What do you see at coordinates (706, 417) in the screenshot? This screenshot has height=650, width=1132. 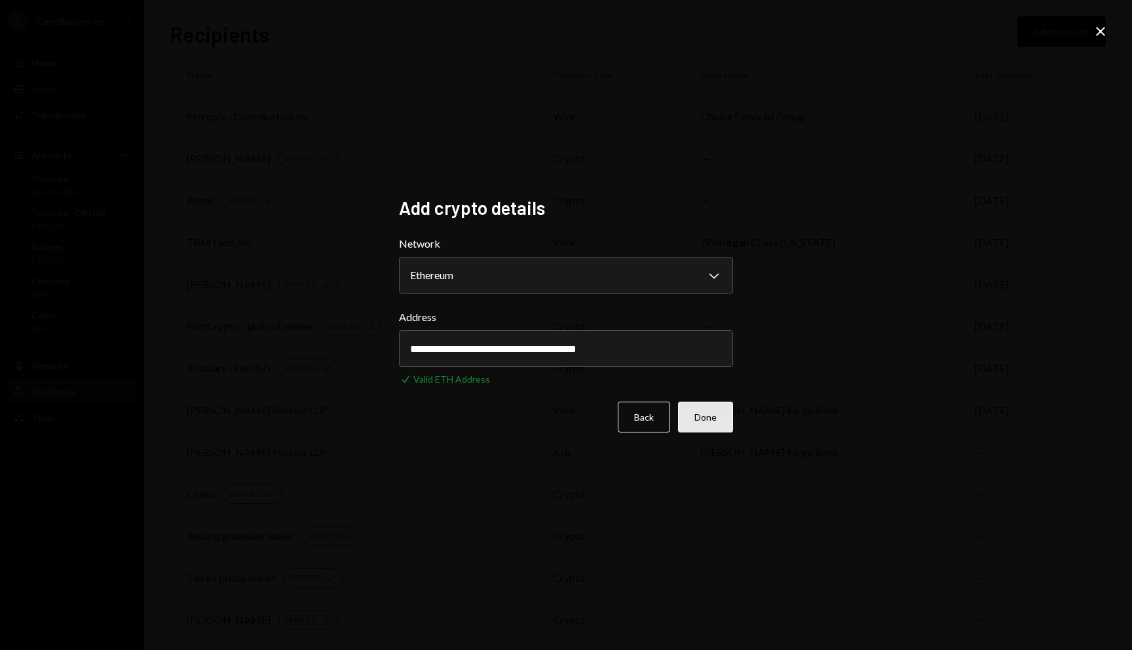 I see `button: Done` at bounding box center [706, 417].